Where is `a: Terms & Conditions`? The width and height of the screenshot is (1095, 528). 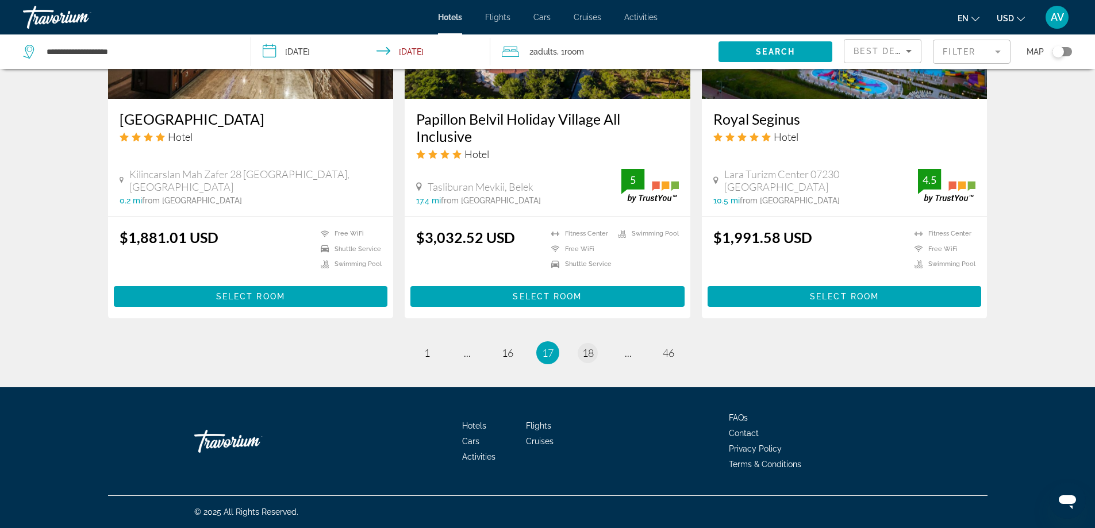 a: Terms & Conditions is located at coordinates (765, 465).